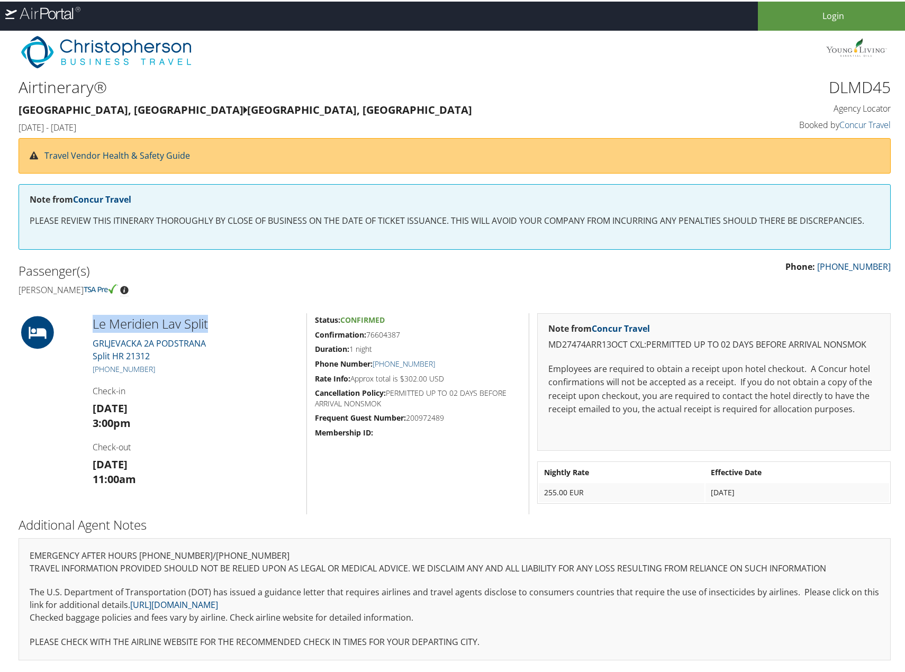 The image size is (905, 672). I want to click on strong: 3:00pm, so click(112, 421).